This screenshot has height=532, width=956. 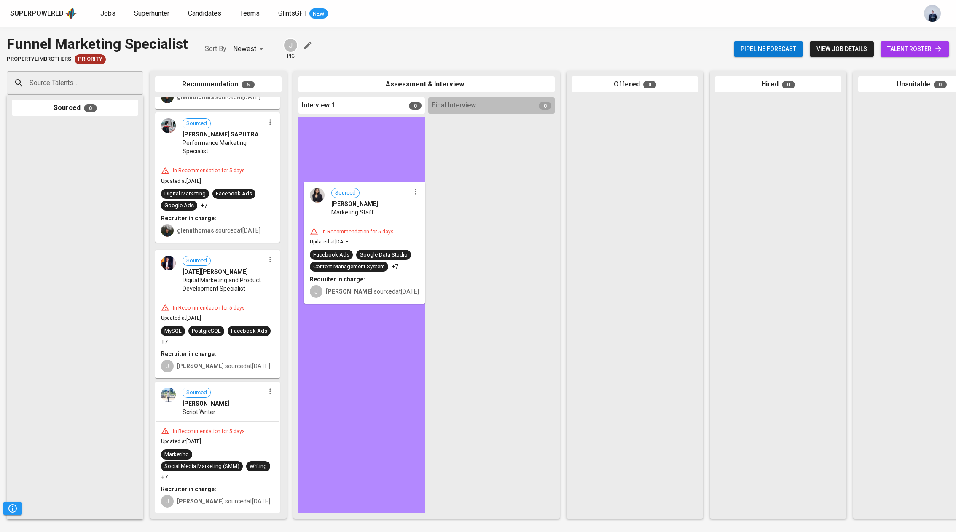 What do you see at coordinates (248, 85) in the screenshot?
I see `span: 5` at bounding box center [248, 85].